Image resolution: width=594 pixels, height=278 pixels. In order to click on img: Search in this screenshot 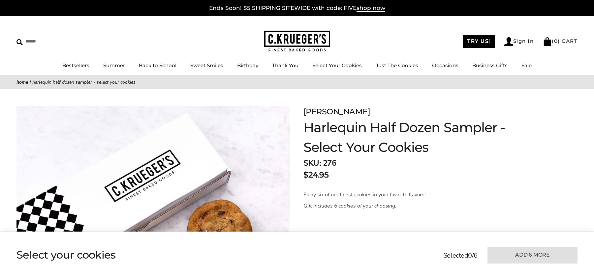, I will do `click(19, 42)`.